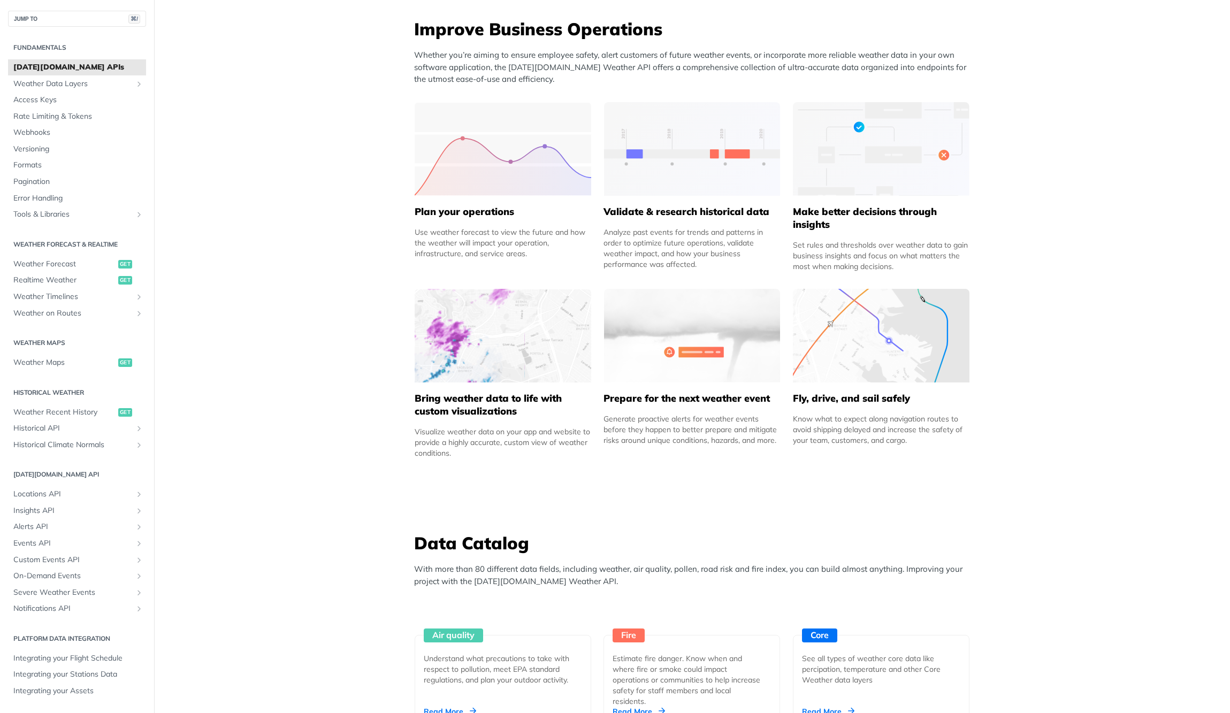  Describe the element at coordinates (73, 576) in the screenshot. I see `span: On-Demand Events` at that location.